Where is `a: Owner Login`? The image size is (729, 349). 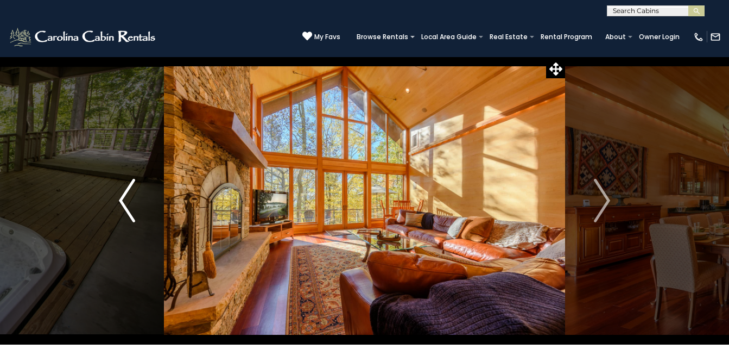
a: Owner Login is located at coordinates (659, 37).